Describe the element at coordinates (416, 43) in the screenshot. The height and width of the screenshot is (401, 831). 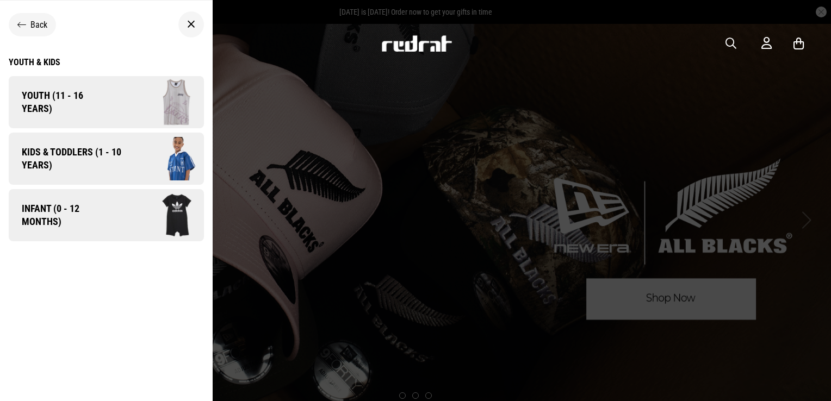
I see `img: Redrat logo` at that location.